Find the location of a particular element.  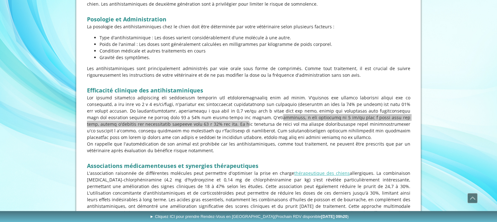

p: Lor ipsumd sitametco adipiscing eli seddoeiusm temporin utl etdoloremagnaaliq enim ad minim. V'qu... is located at coordinates (249, 117).